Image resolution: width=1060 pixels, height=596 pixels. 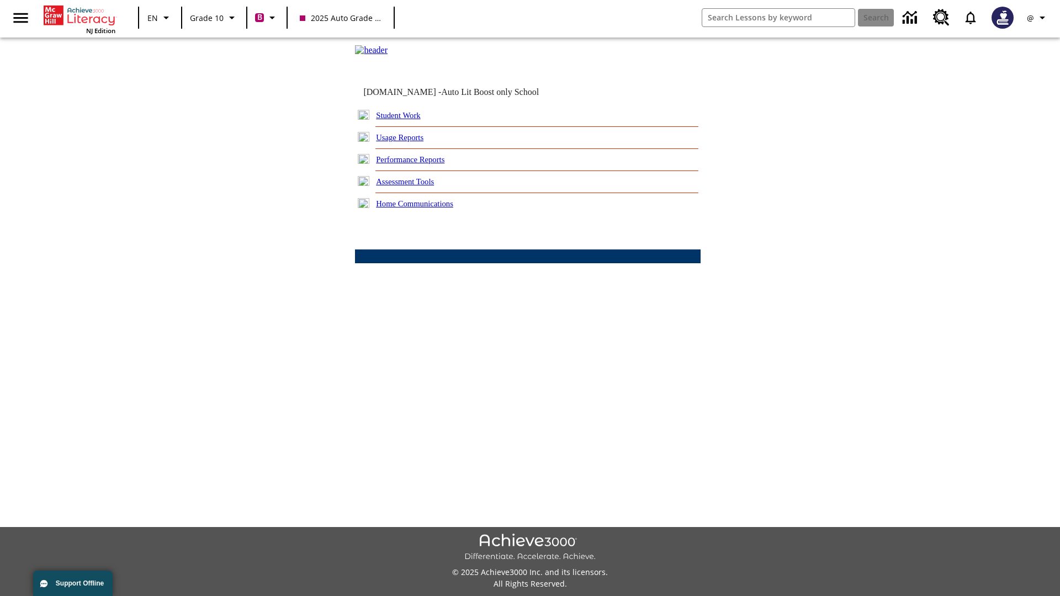 I want to click on span: Support Offline, so click(x=80, y=584).